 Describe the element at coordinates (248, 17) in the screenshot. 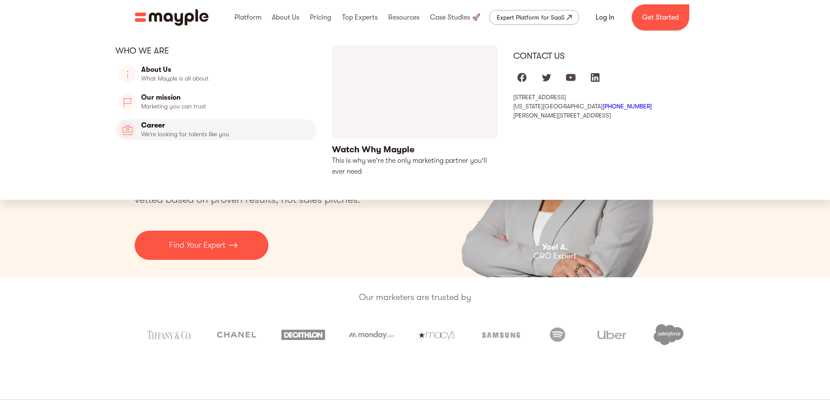

I see `div: Platform` at that location.